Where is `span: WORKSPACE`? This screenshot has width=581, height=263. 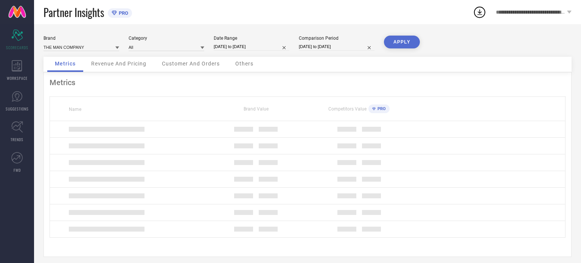 span: WORKSPACE is located at coordinates (17, 78).